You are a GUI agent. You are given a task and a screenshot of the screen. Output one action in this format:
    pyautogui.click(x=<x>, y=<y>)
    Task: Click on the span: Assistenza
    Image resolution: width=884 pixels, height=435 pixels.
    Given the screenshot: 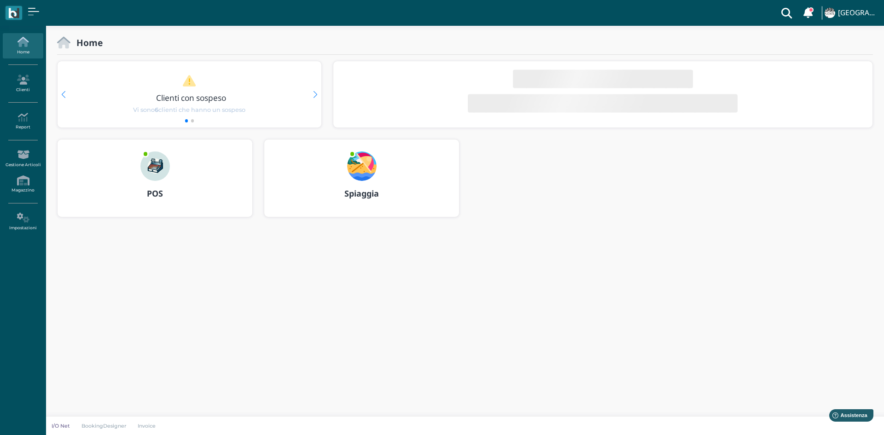 What is the action you would take?
    pyautogui.click(x=44, y=11)
    